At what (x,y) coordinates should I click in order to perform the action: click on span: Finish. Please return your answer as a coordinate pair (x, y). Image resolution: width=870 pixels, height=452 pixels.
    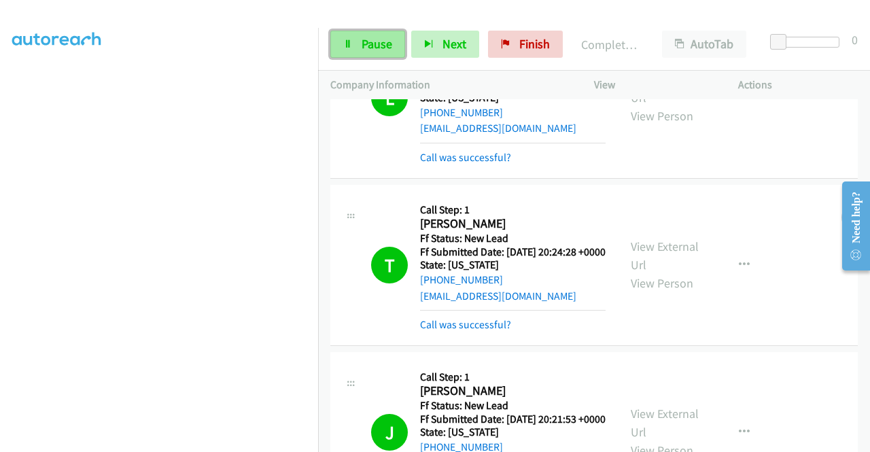
    Looking at the image, I should click on (534, 43).